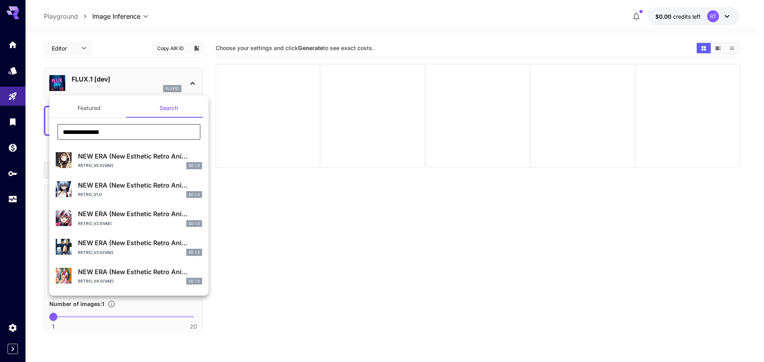  What do you see at coordinates (129, 218) in the screenshot?
I see `div: NEW ERA (New Esthetic Retro Ani...retro_v2.1(VAE)SD 1.5` at bounding box center [129, 218].